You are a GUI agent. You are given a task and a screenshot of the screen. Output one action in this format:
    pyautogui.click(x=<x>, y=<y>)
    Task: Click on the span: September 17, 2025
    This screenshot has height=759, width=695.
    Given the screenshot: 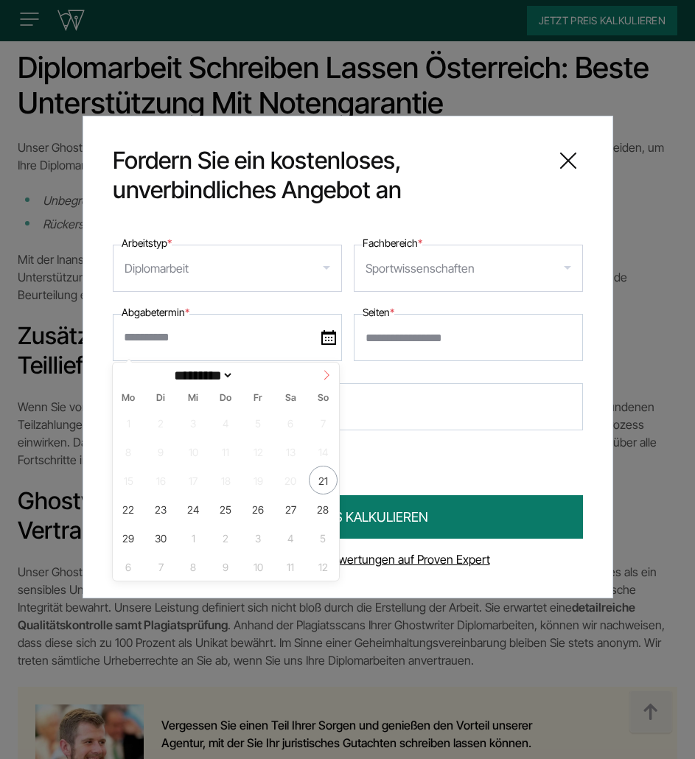 What is the action you would take?
    pyautogui.click(x=193, y=480)
    